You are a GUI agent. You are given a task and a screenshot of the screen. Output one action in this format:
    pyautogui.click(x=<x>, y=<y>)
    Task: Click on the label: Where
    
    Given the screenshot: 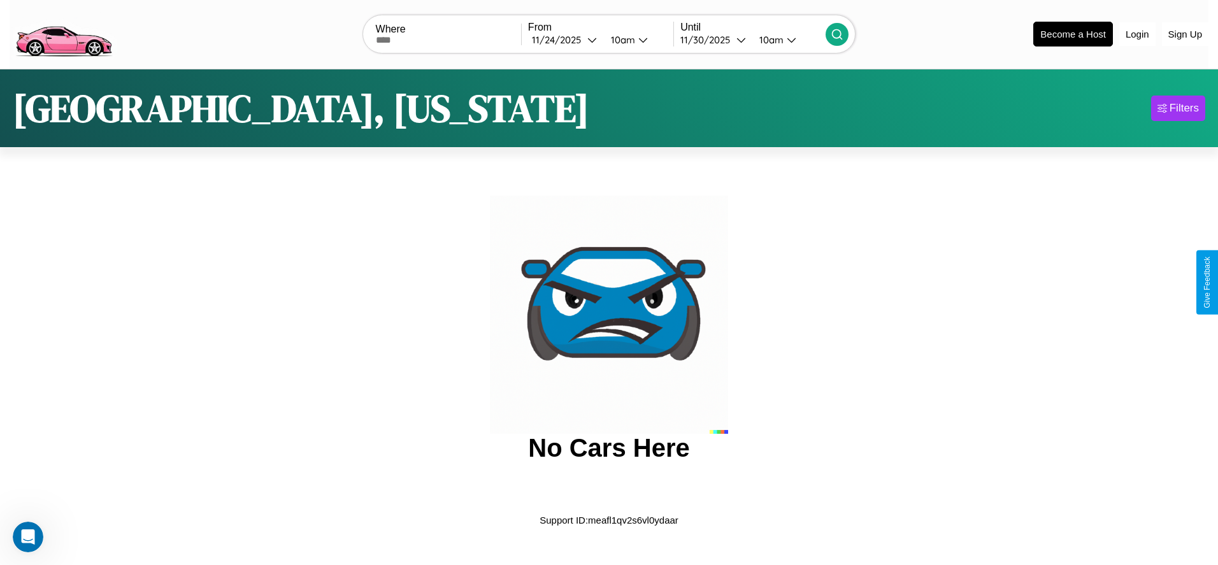 What is the action you would take?
    pyautogui.click(x=448, y=29)
    